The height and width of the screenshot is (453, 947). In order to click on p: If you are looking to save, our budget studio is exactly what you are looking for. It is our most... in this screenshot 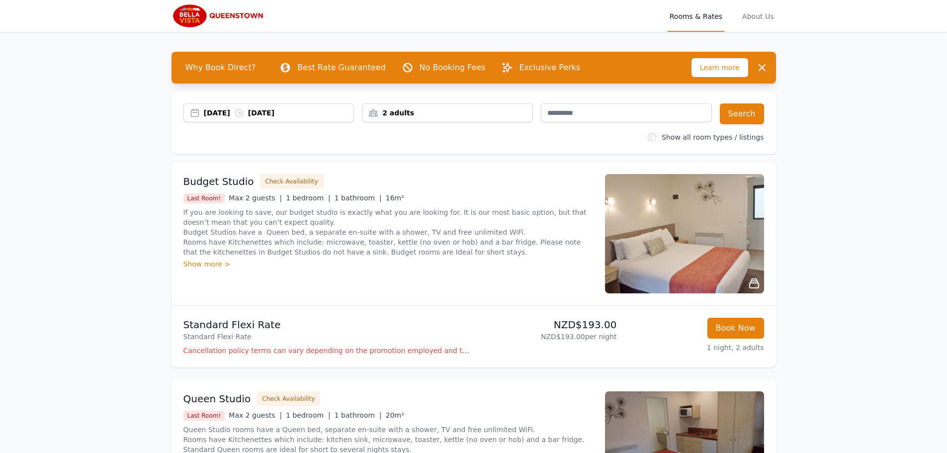, I will do `click(388, 232)`.